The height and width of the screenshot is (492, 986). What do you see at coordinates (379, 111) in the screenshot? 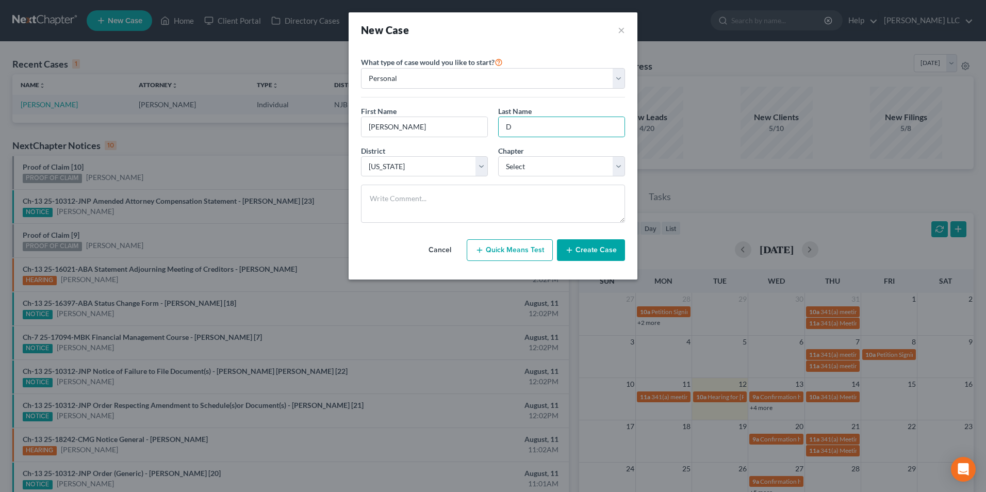
I see `span: First Name` at bounding box center [379, 111].